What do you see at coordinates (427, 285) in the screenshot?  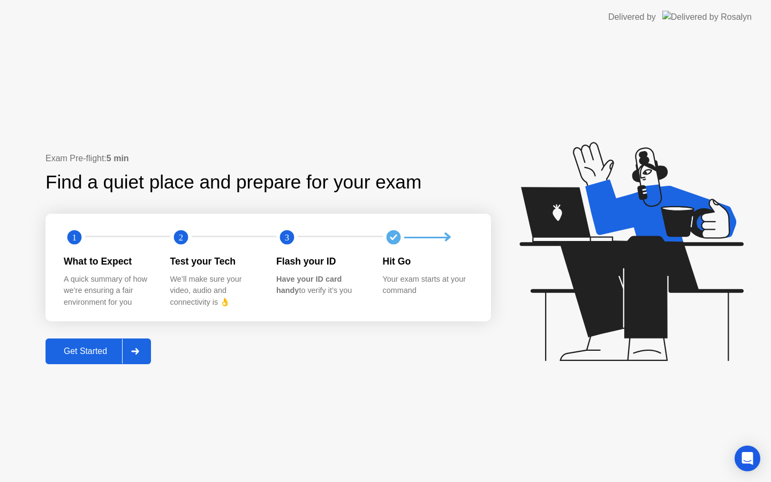 I see `div: Your exam starts at your command` at bounding box center [427, 285].